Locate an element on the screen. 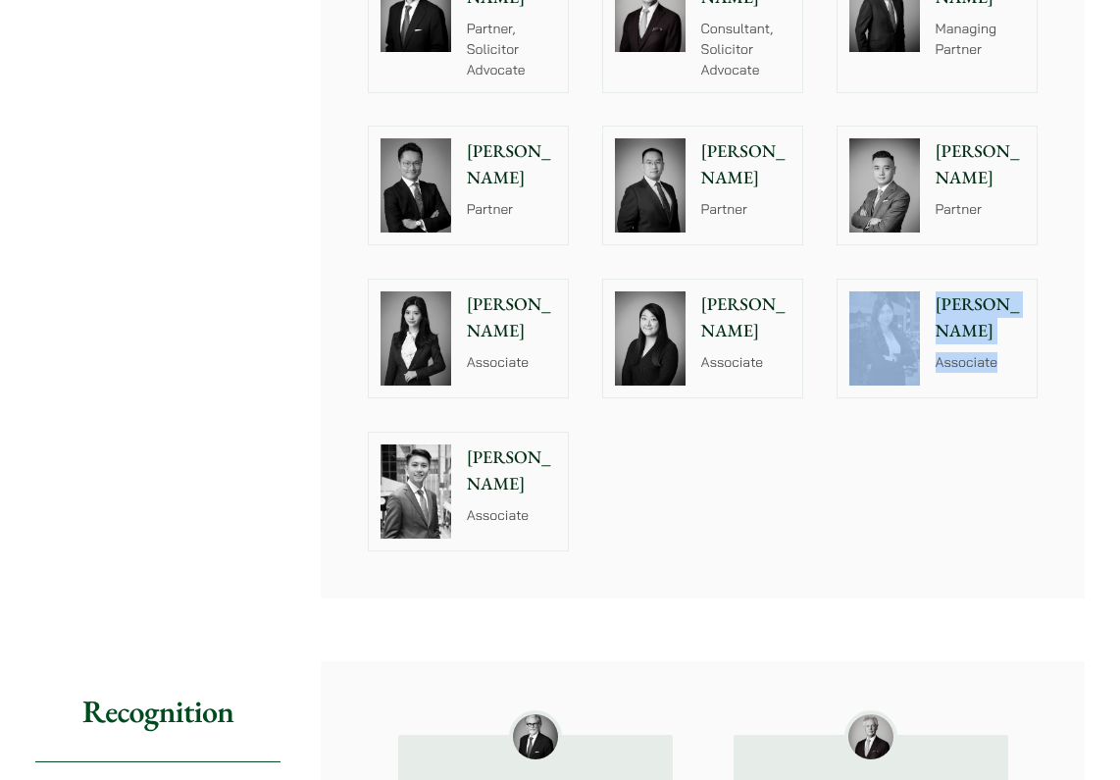 Image resolution: width=1120 pixels, height=780 pixels. h2: Recognition is located at coordinates (158, 711).